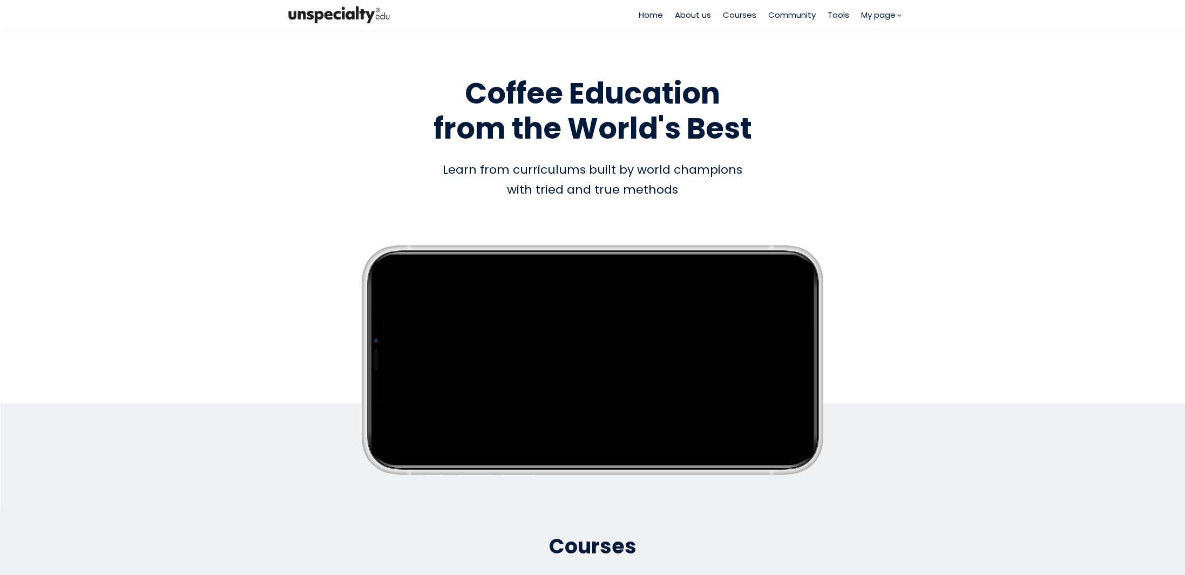 Image resolution: width=1185 pixels, height=575 pixels. What do you see at coordinates (880, 15) in the screenshot?
I see `a: My page` at bounding box center [880, 15].